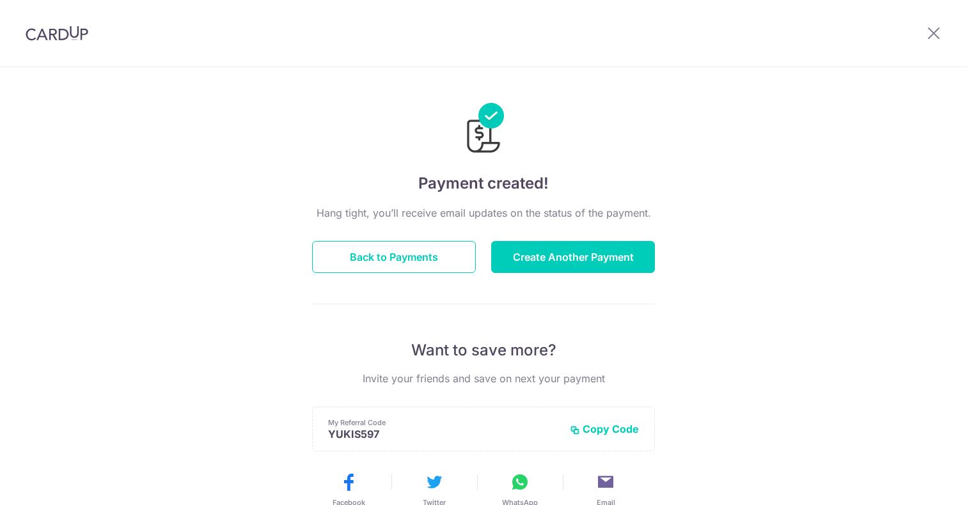 The width and height of the screenshot is (967, 505). What do you see at coordinates (444, 423) in the screenshot?
I see `p: My Referral Code` at bounding box center [444, 423].